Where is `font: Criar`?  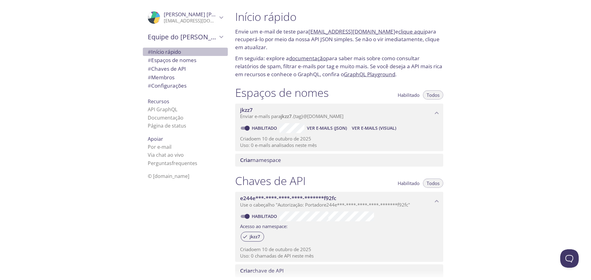
font: Criar is located at coordinates (246, 160).